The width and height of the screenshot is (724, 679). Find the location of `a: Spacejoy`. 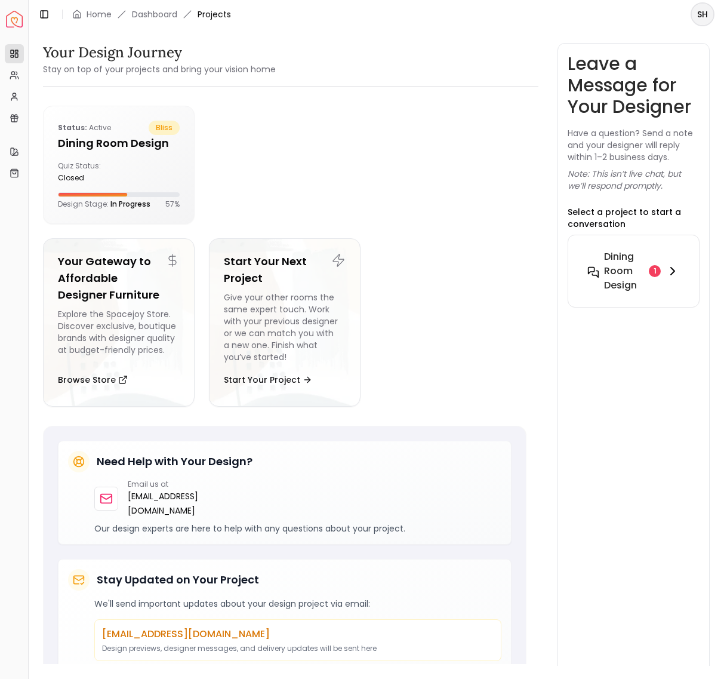

a: Spacejoy is located at coordinates (14, 19).